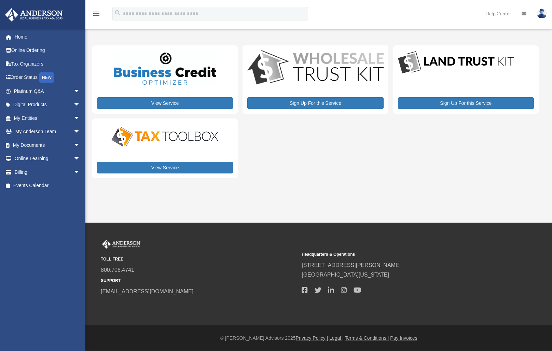 The image size is (552, 351). I want to click on small: SUPPORT, so click(199, 281).